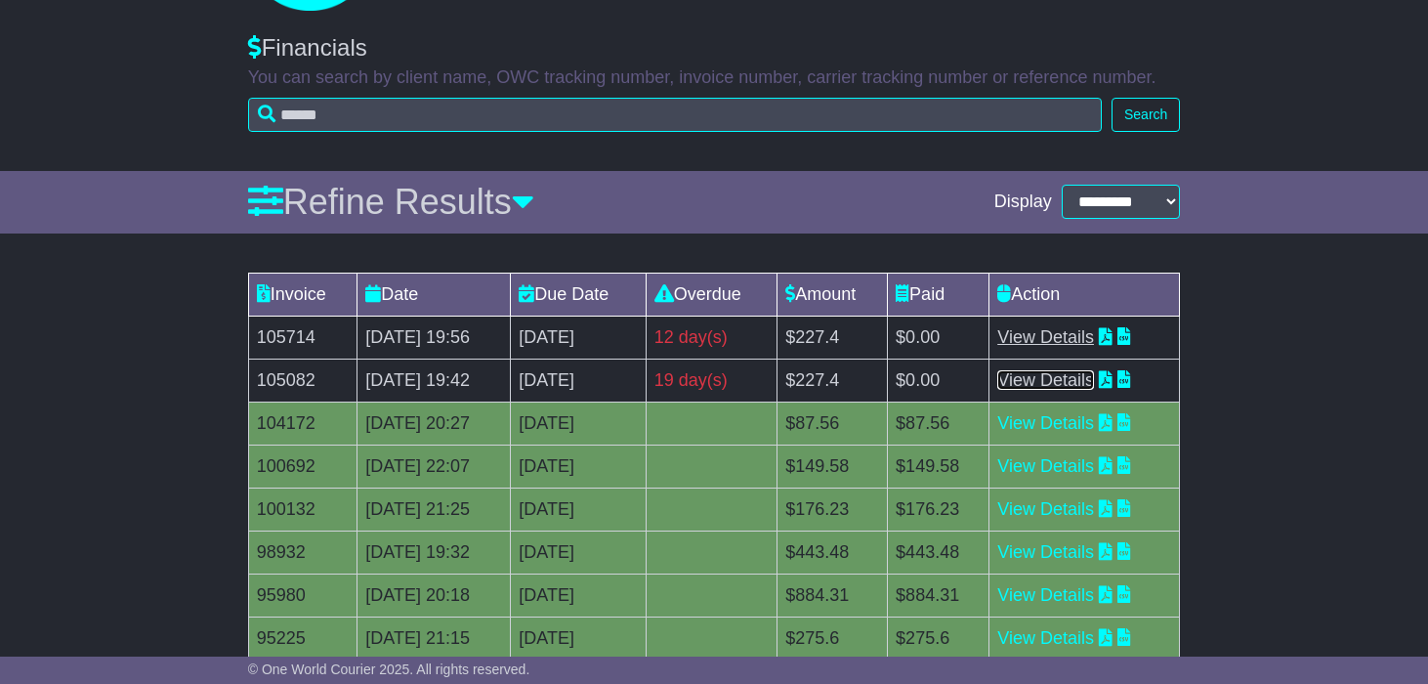  Describe the element at coordinates (303, 638) in the screenshot. I see `td: 95225` at that location.